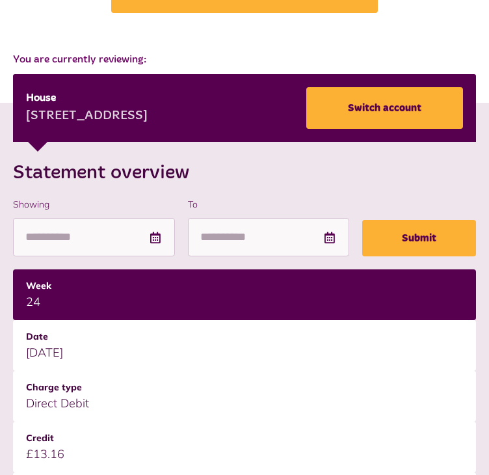  I want to click on h2: Statement overview, so click(245, 173).